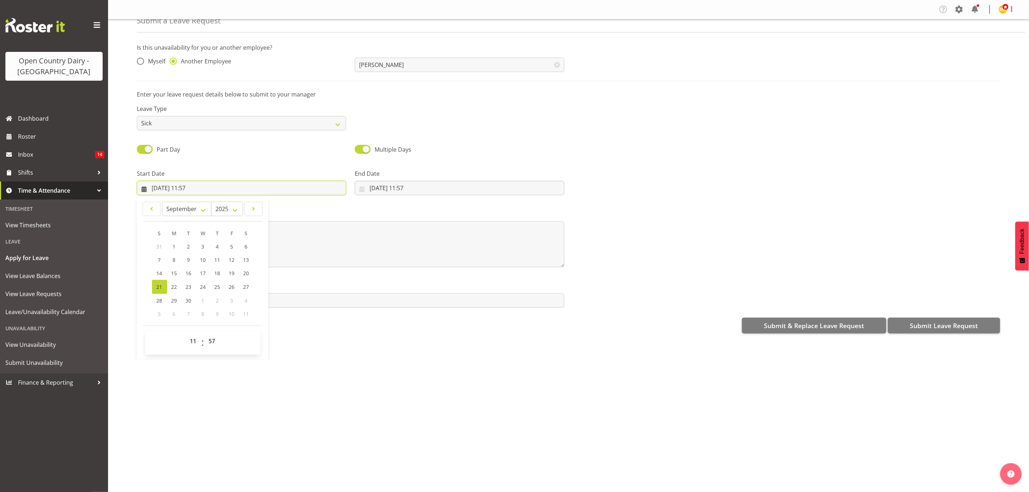 Image resolution: width=1029 pixels, height=492 pixels. Describe the element at coordinates (232, 273) in the screenshot. I see `span: 19` at that location.